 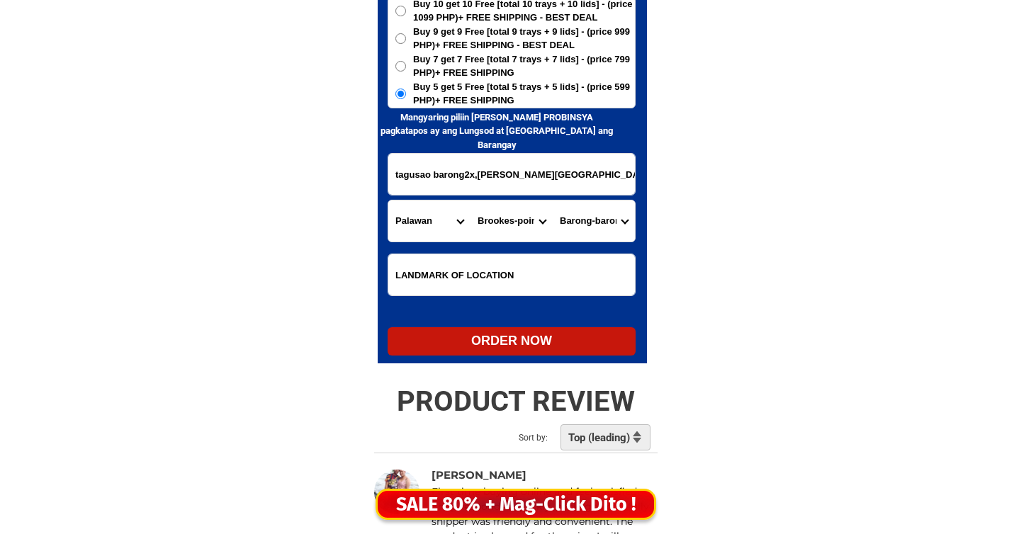 I want to click on input: Input LANDMARKOFLOCATION, so click(x=512, y=275).